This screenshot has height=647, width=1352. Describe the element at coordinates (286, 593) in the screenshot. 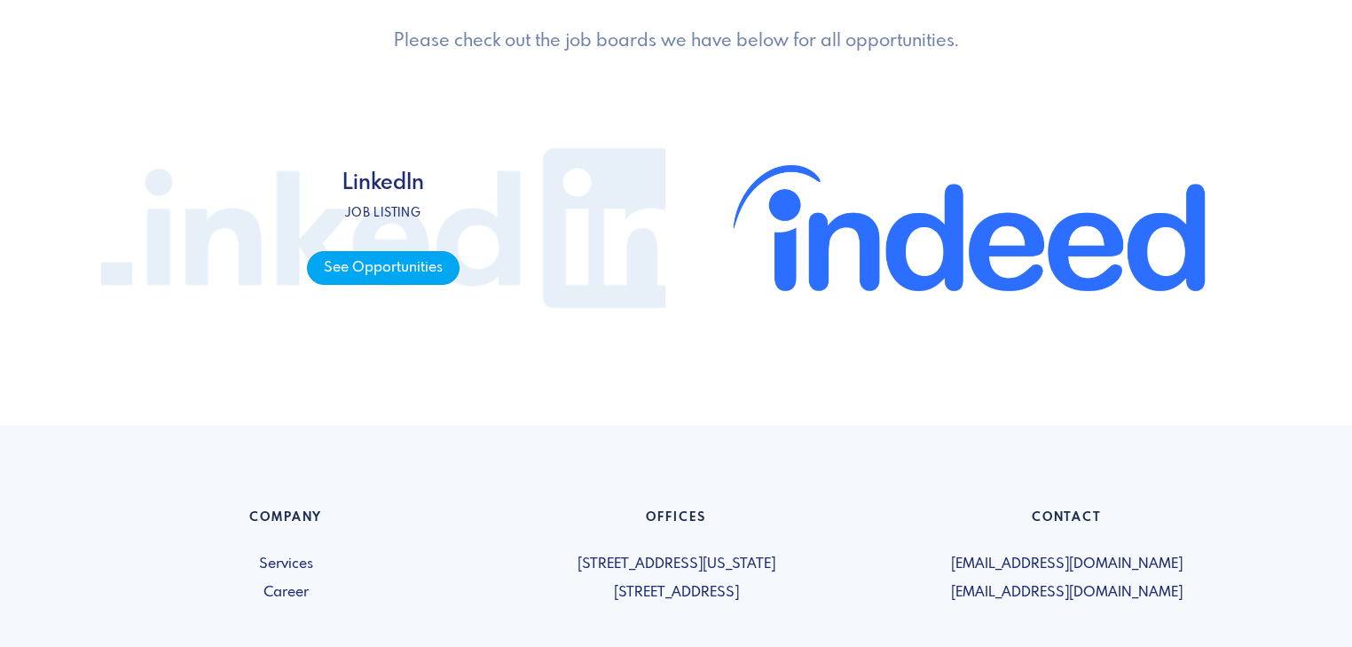

I see `a: Career` at that location.